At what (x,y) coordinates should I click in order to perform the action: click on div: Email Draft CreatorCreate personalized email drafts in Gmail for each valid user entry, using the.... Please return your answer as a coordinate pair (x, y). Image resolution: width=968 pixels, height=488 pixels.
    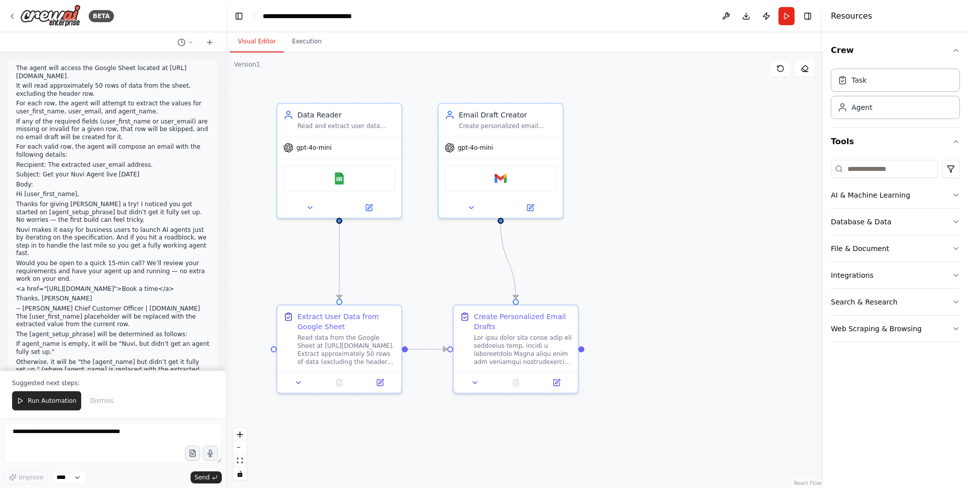
    Looking at the image, I should click on (500, 161).